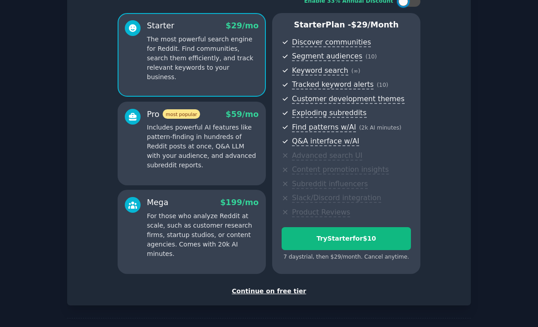 The image size is (538, 327). Describe the element at coordinates (203, 58) in the screenshot. I see `p: The most powerful search engine for Reddit. Find communities, search them efficiently, and track ...` at that location.